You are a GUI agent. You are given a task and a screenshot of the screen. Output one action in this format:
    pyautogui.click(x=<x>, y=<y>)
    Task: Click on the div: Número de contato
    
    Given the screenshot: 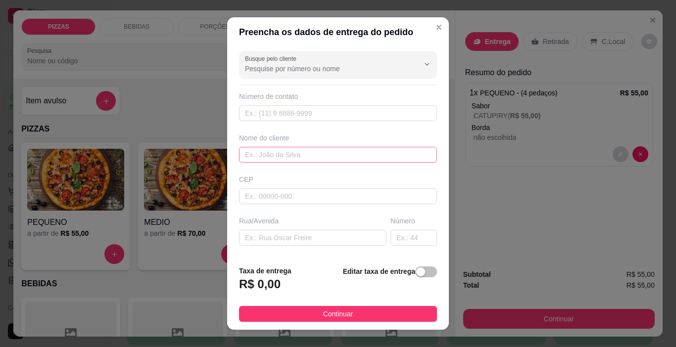 What is the action you would take?
    pyautogui.click(x=338, y=97)
    